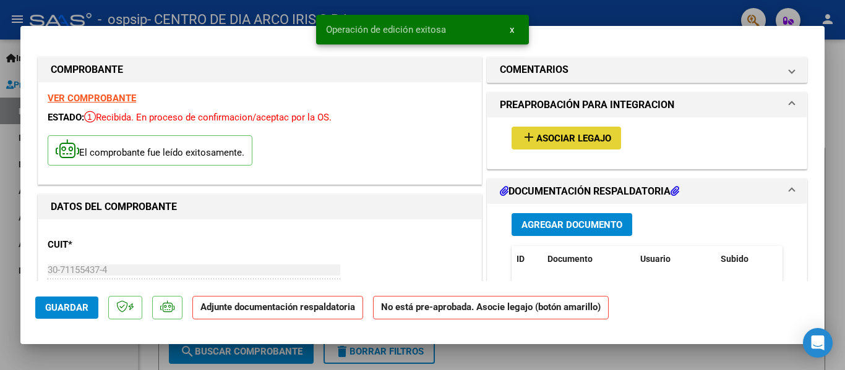 The image size is (845, 370). Describe the element at coordinates (208, 117) in the screenshot. I see `span: Recibida. En proceso de confirmacion/aceptac por la OS.` at that location.